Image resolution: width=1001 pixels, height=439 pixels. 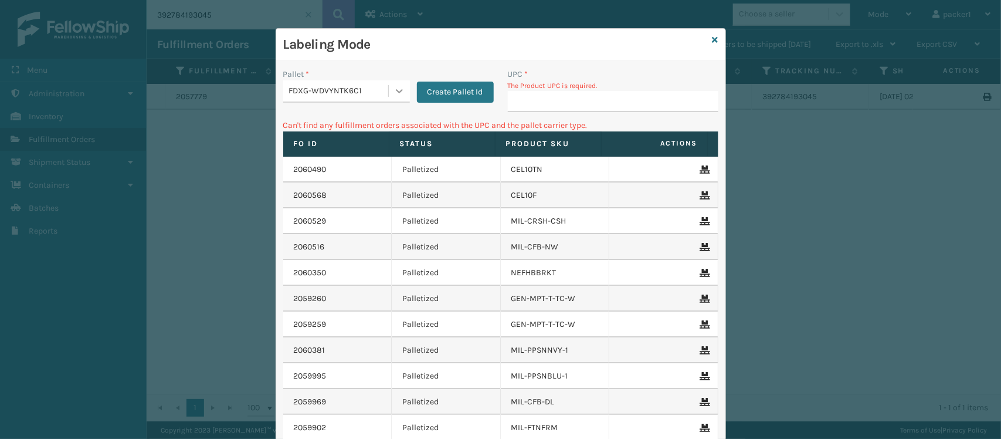 I want to click on td: MIL-CRSH-CSH, so click(x=555, y=221).